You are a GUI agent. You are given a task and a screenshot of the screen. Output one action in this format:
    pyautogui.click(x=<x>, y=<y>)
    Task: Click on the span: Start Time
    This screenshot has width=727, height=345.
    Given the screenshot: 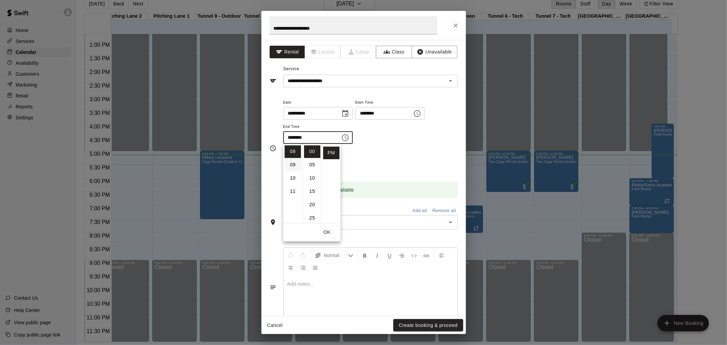 What is the action you would take?
    pyautogui.click(x=390, y=103)
    